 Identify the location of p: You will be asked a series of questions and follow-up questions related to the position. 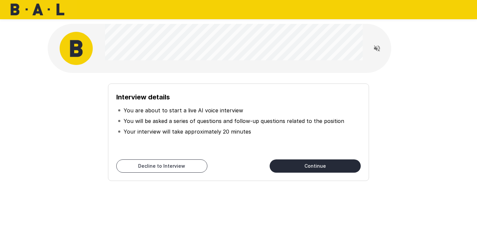
(234, 121).